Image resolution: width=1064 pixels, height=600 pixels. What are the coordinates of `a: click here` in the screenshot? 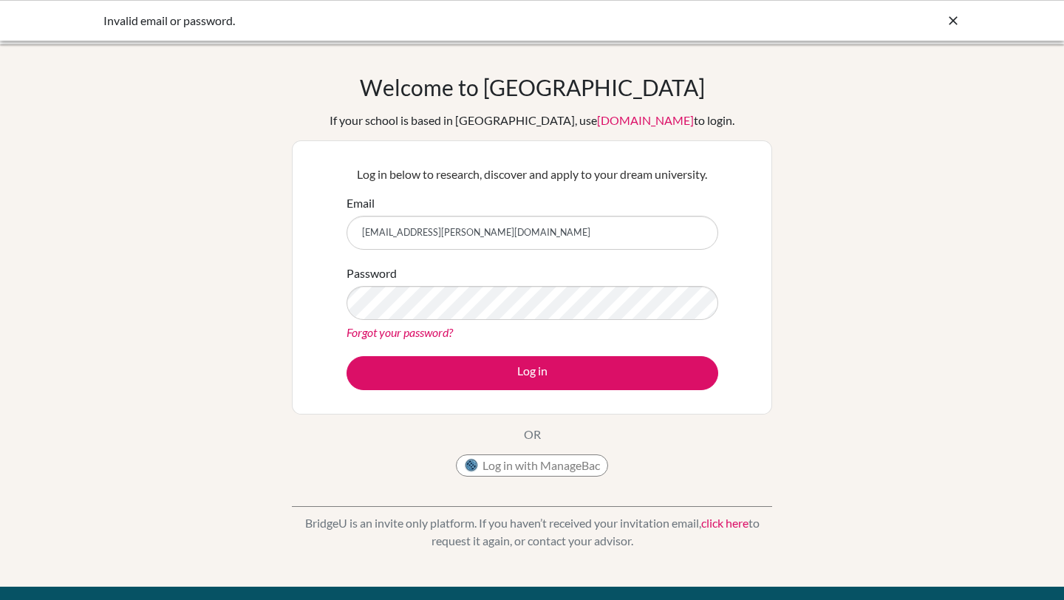 It's located at (725, 523).